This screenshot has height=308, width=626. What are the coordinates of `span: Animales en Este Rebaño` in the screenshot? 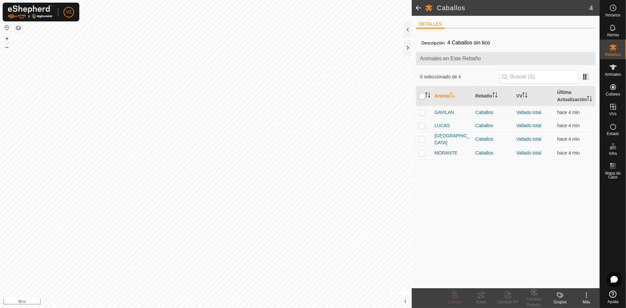 It's located at (506, 59).